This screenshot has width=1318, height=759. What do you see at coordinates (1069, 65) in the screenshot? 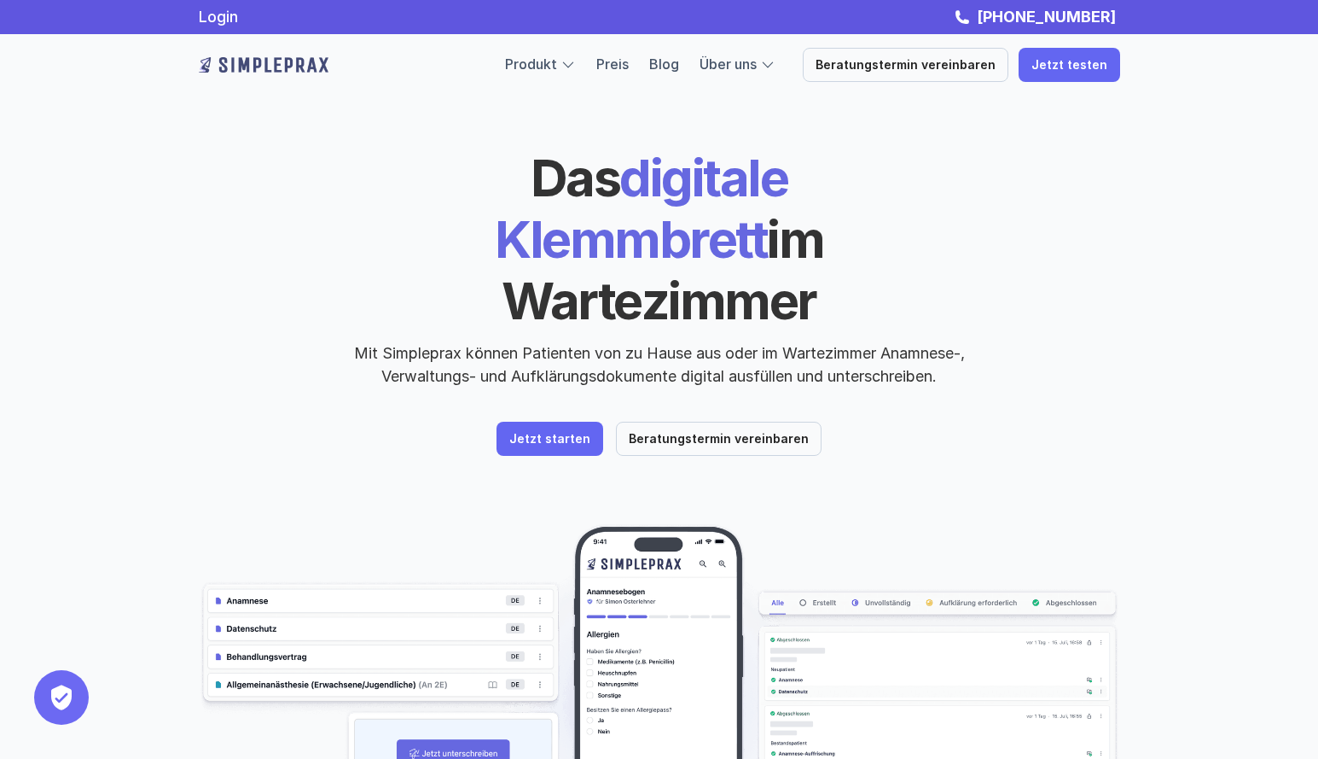
I see `a: Jetzt testen` at bounding box center [1069, 65].